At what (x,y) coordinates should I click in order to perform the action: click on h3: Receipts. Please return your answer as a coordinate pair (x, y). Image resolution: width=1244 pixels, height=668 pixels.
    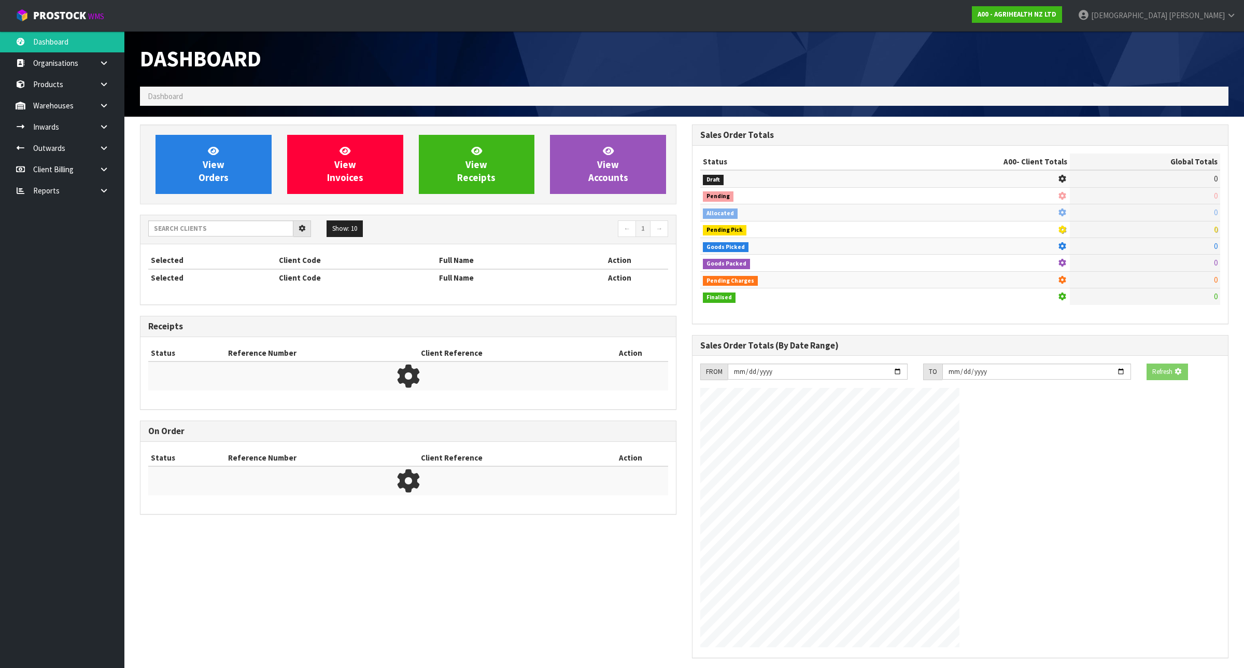
    Looking at the image, I should click on (408, 326).